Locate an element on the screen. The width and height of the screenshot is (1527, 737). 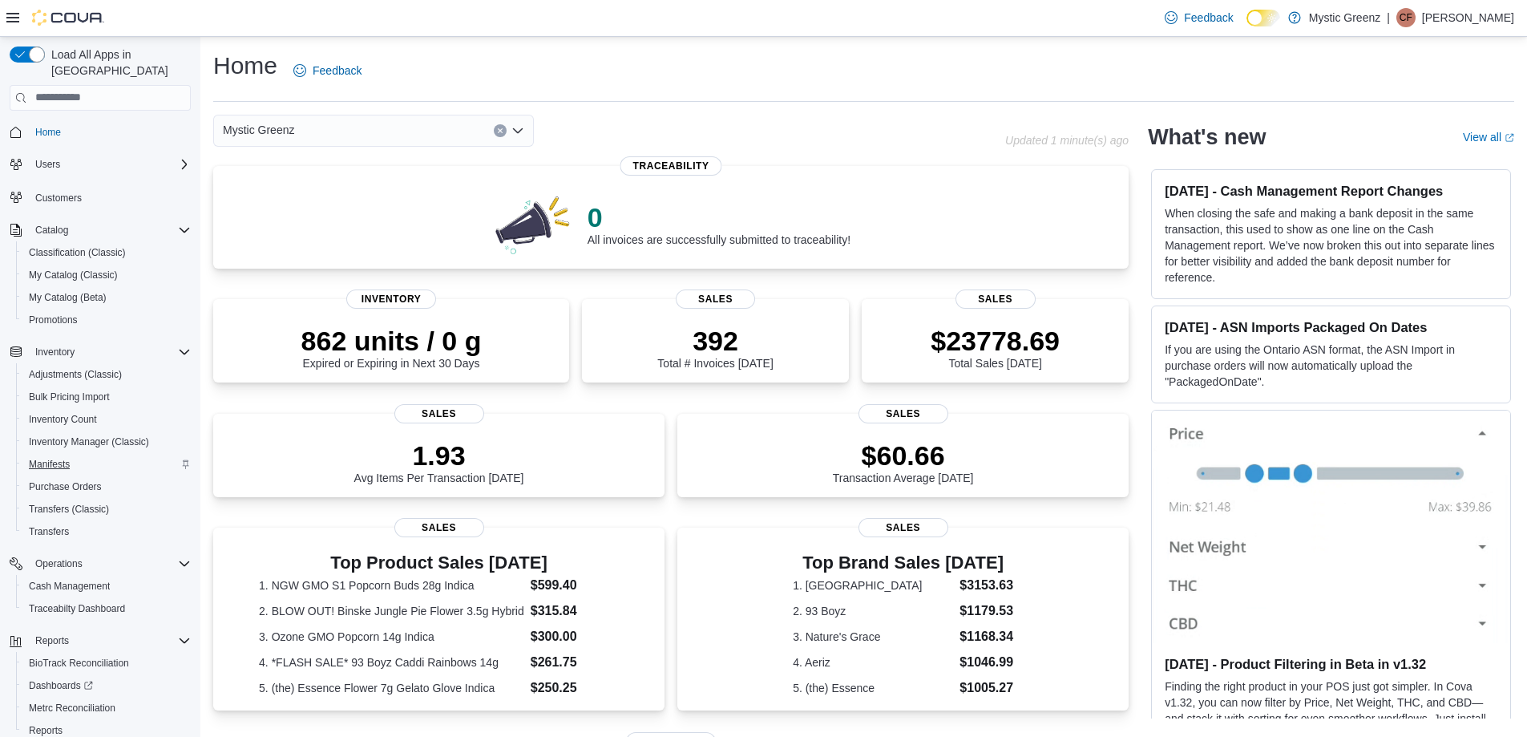
span: Transfers is located at coordinates (49, 532).